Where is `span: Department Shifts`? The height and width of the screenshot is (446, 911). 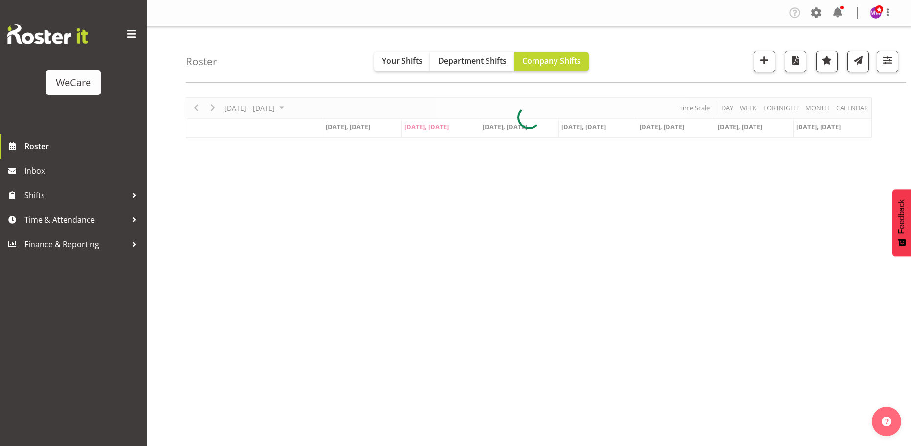
span: Department Shifts is located at coordinates (472, 61).